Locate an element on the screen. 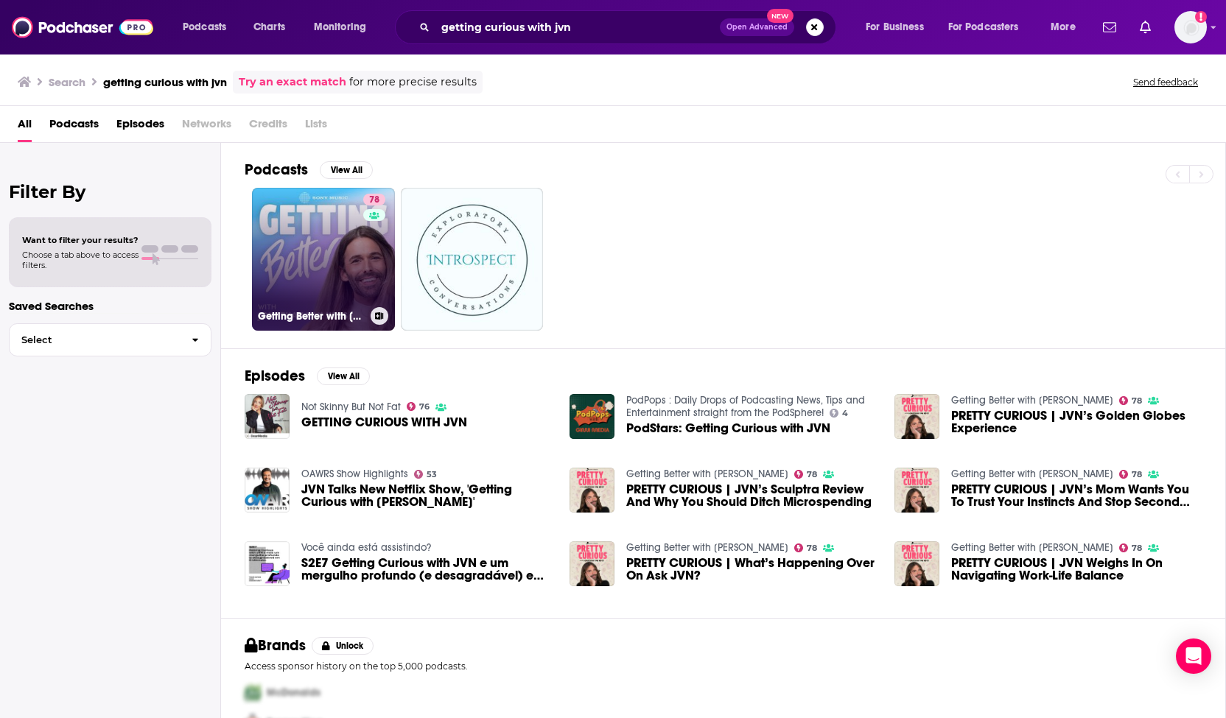  a: 53 is located at coordinates (426, 474).